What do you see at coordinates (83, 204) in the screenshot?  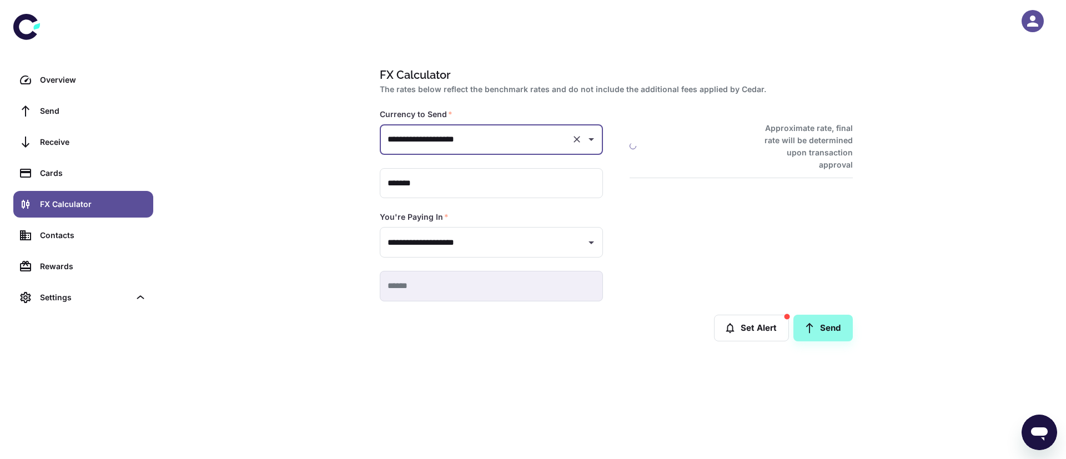 I see `a: FX Calculator` at bounding box center [83, 204].